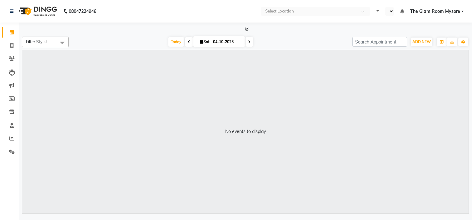 The image size is (472, 220). Describe the element at coordinates (422, 42) in the screenshot. I see `button: ADD NEW` at that location.